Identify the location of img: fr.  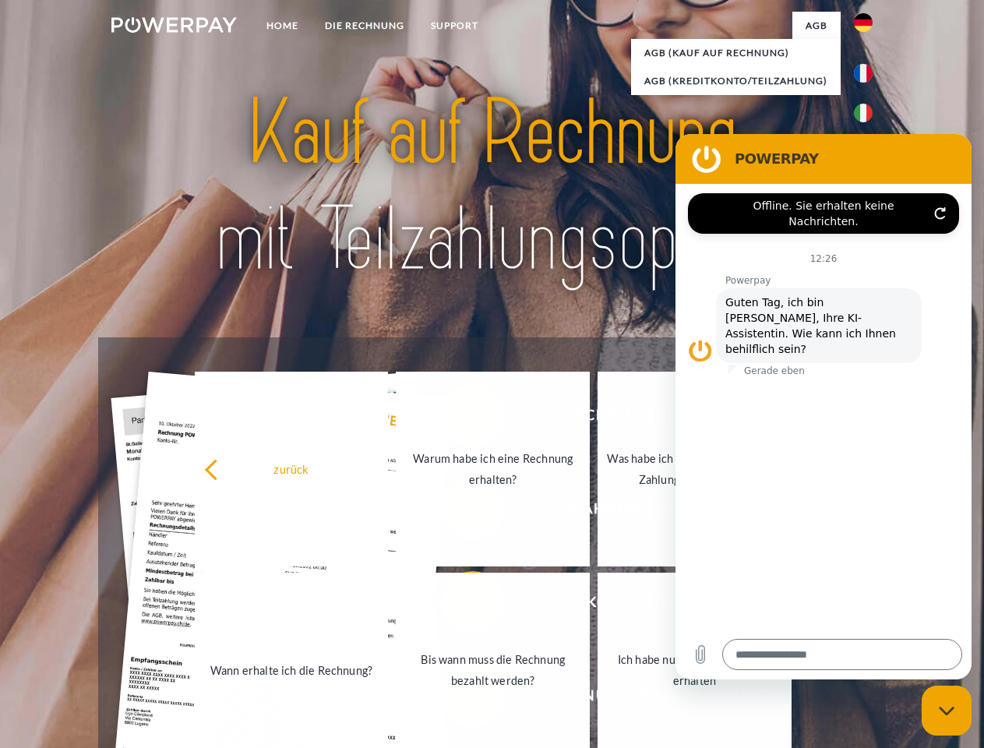
(864, 73).